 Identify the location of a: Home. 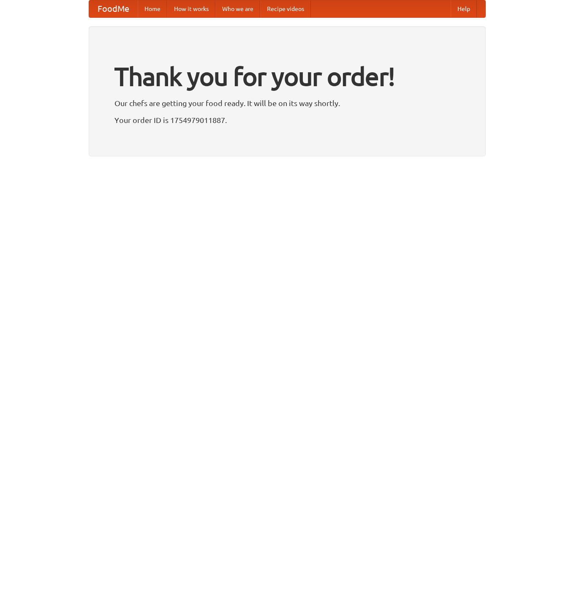
(153, 9).